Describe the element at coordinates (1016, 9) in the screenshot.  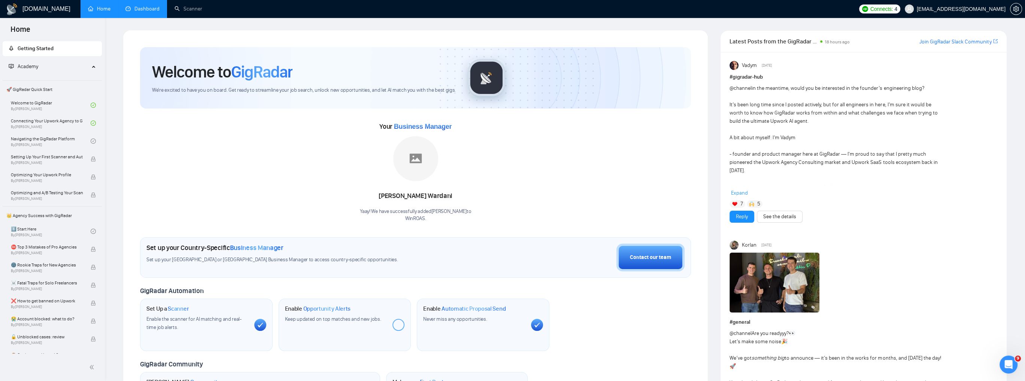
I see `a: setting` at that location.